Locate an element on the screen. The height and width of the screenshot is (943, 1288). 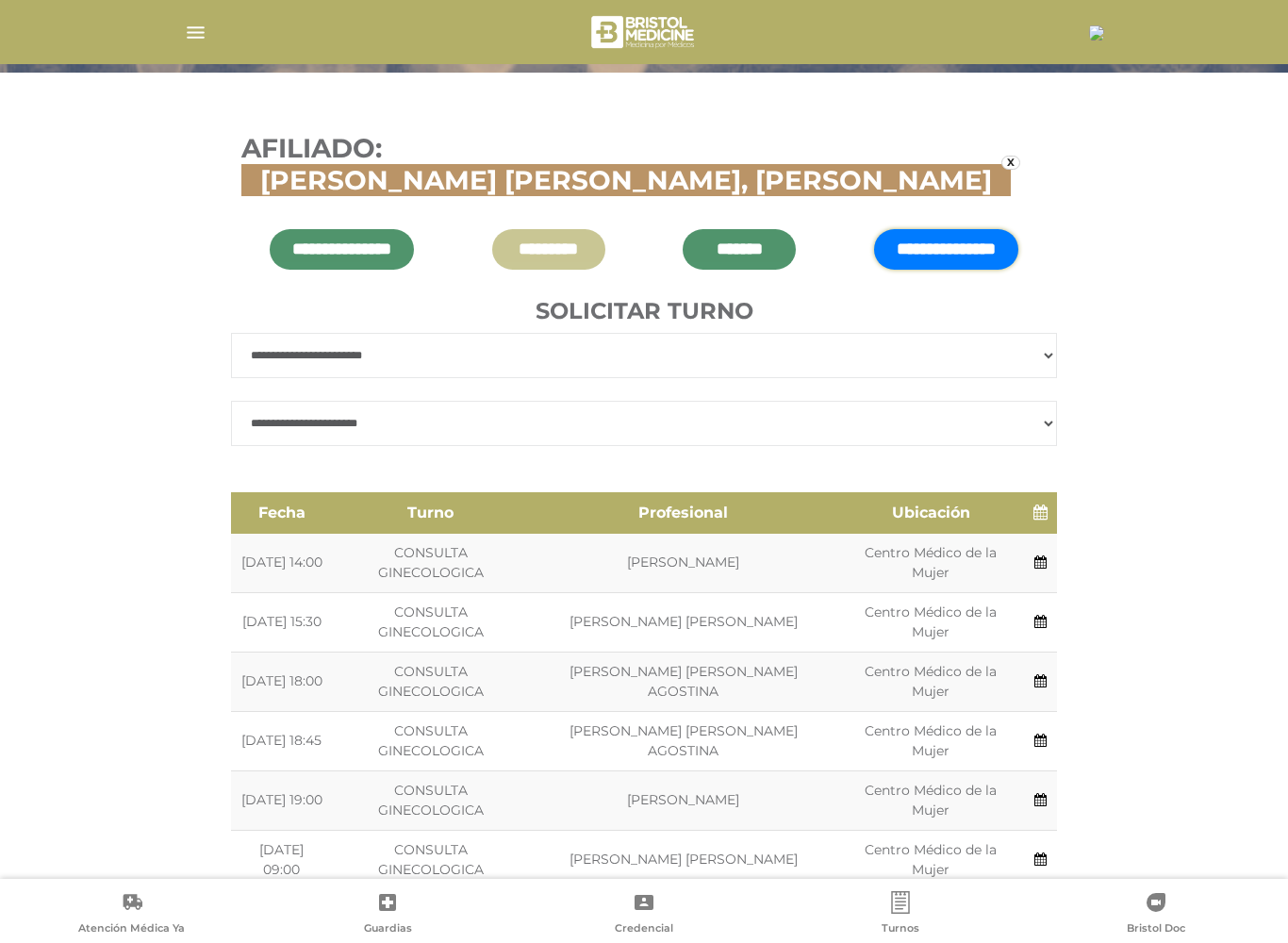
a: Turnos is located at coordinates (900, 915).